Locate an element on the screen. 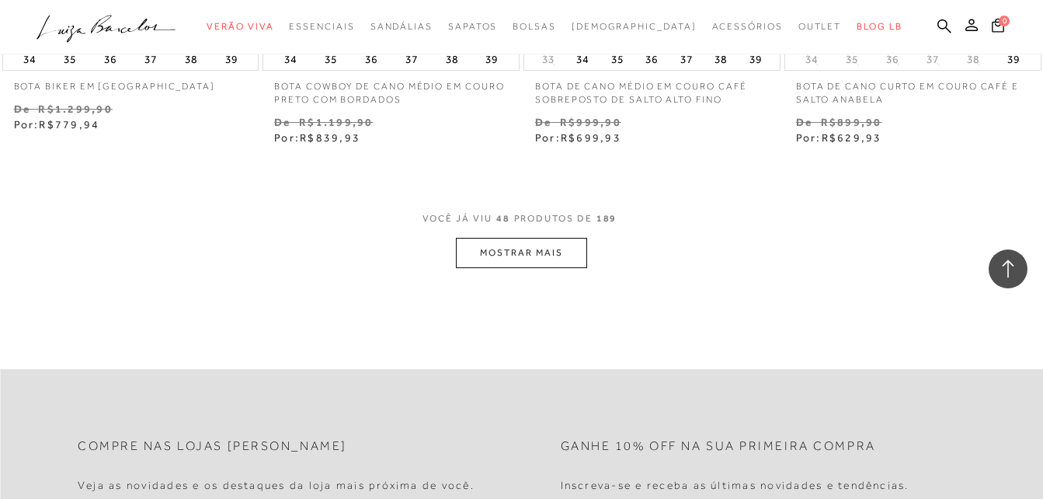 The image size is (1043, 499). span: 0 is located at coordinates (1004, 21).